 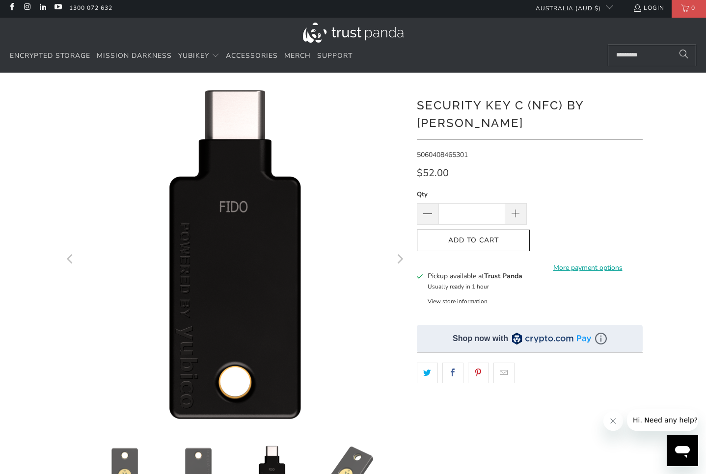 I want to click on span: Hi. Need any help?, so click(x=38, y=11).